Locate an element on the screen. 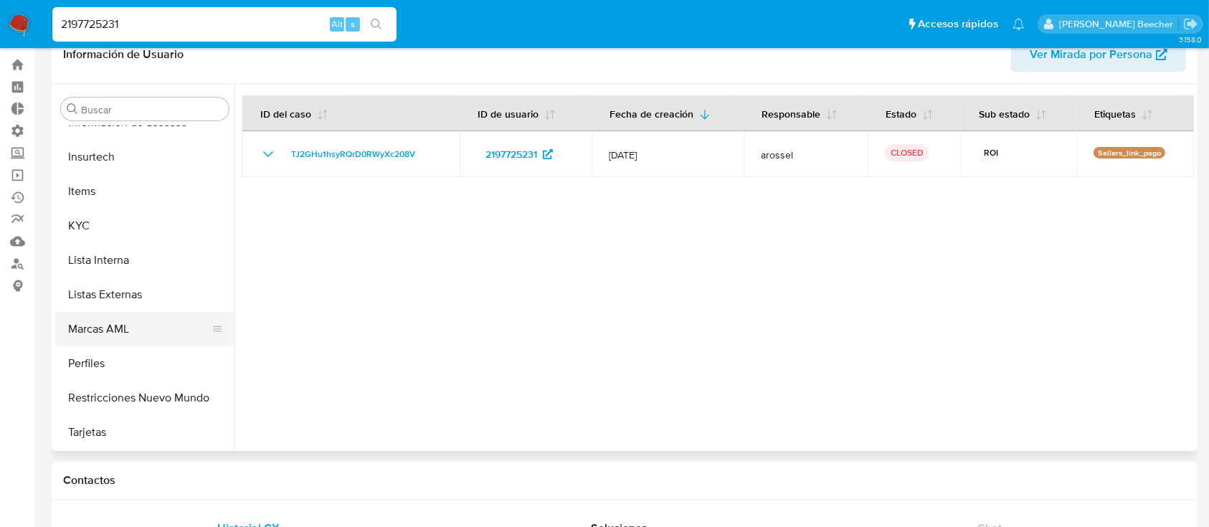 The width and height of the screenshot is (1209, 527). input: Buscar is located at coordinates (152, 110).